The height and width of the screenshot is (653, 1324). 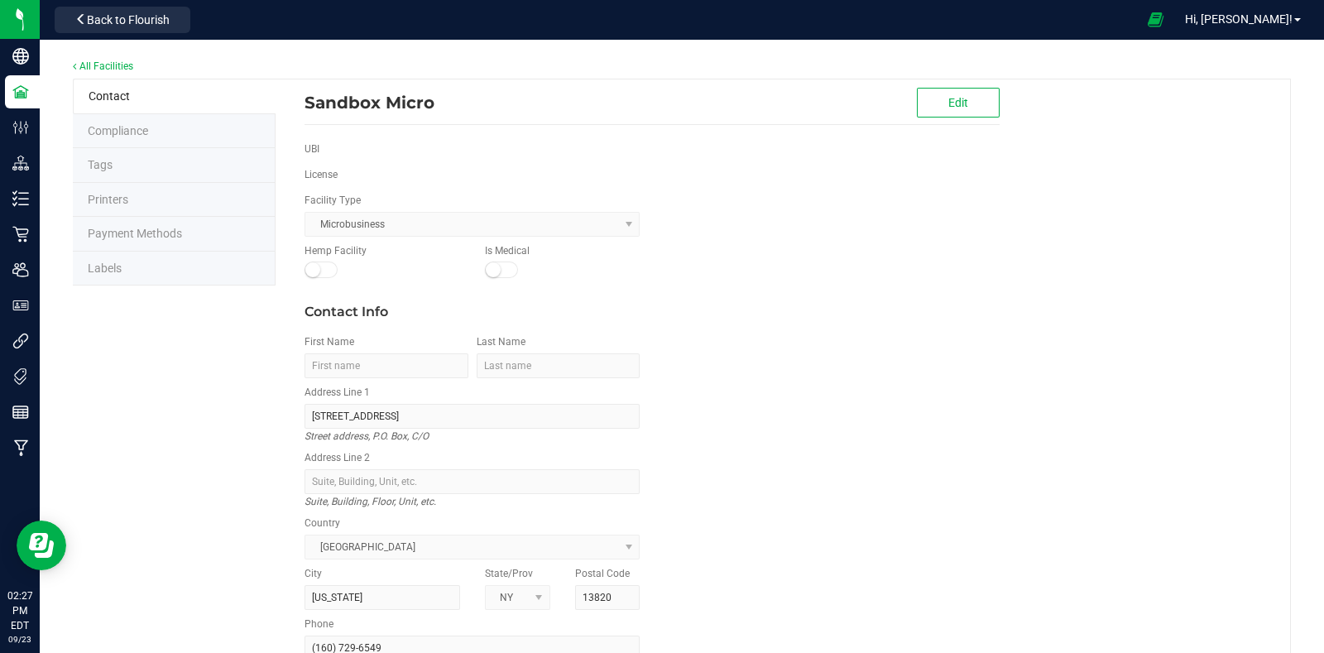 I want to click on label: First Name, so click(x=329, y=342).